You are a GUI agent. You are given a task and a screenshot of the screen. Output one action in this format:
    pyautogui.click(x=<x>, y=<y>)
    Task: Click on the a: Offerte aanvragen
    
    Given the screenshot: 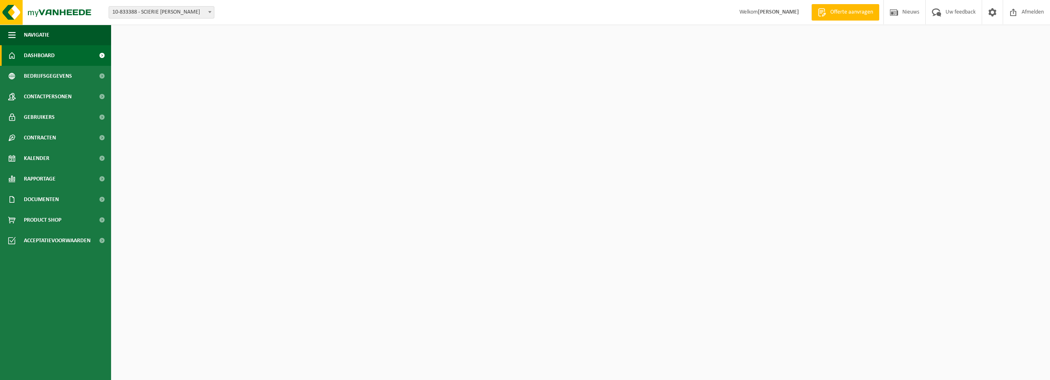 What is the action you would take?
    pyautogui.click(x=845, y=12)
    